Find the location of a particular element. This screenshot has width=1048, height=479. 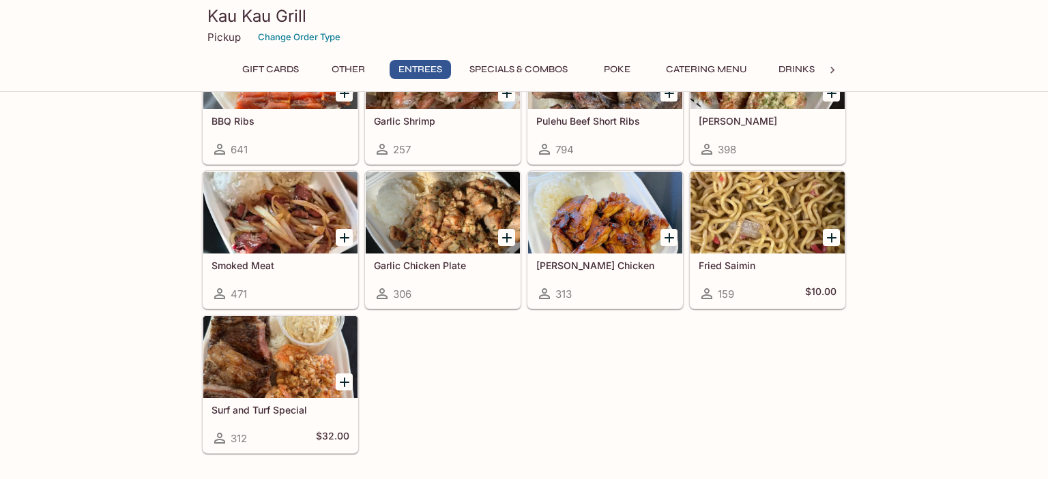

h5: BBQ Ribs is located at coordinates (280, 121).